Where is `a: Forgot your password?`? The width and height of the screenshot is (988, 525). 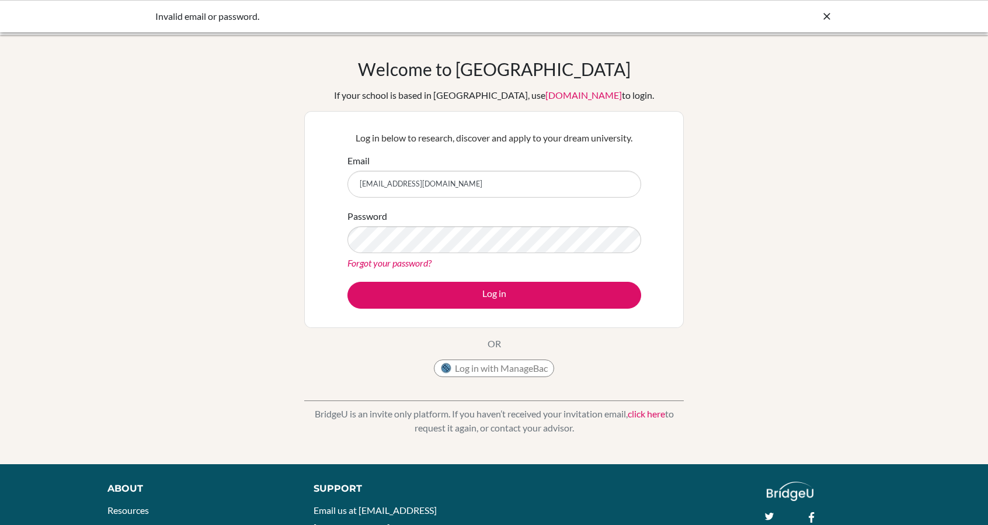
a: Forgot your password? is located at coordinates (390, 262).